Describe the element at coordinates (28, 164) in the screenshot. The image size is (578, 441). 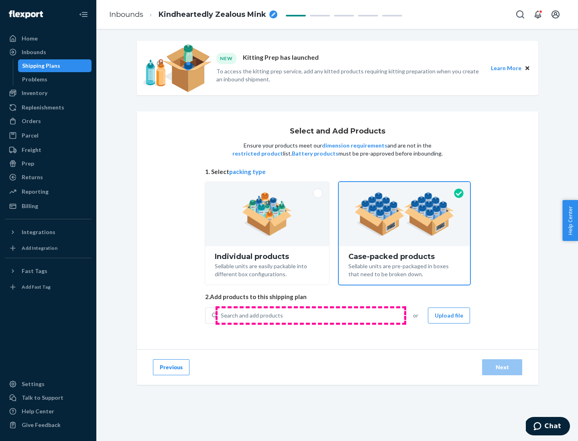
I see `div: Prep` at that location.